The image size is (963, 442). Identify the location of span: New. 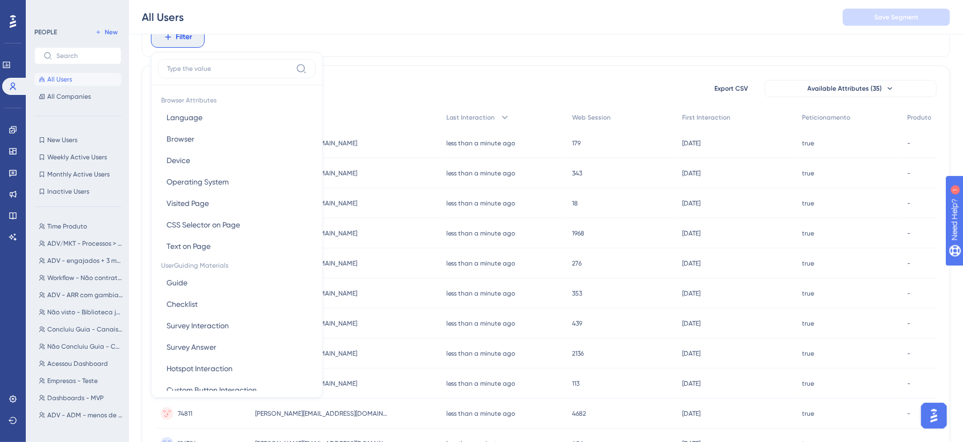
(111, 32).